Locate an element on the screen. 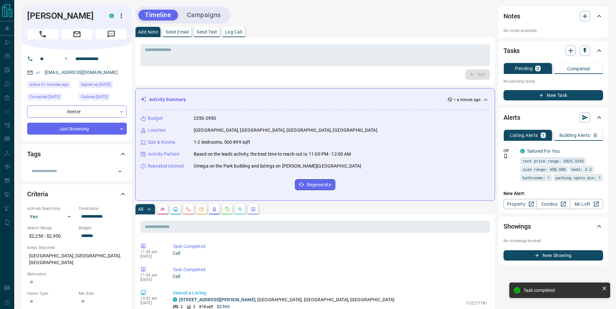 The image size is (616, 309). div: Tasks is located at coordinates (553, 51).